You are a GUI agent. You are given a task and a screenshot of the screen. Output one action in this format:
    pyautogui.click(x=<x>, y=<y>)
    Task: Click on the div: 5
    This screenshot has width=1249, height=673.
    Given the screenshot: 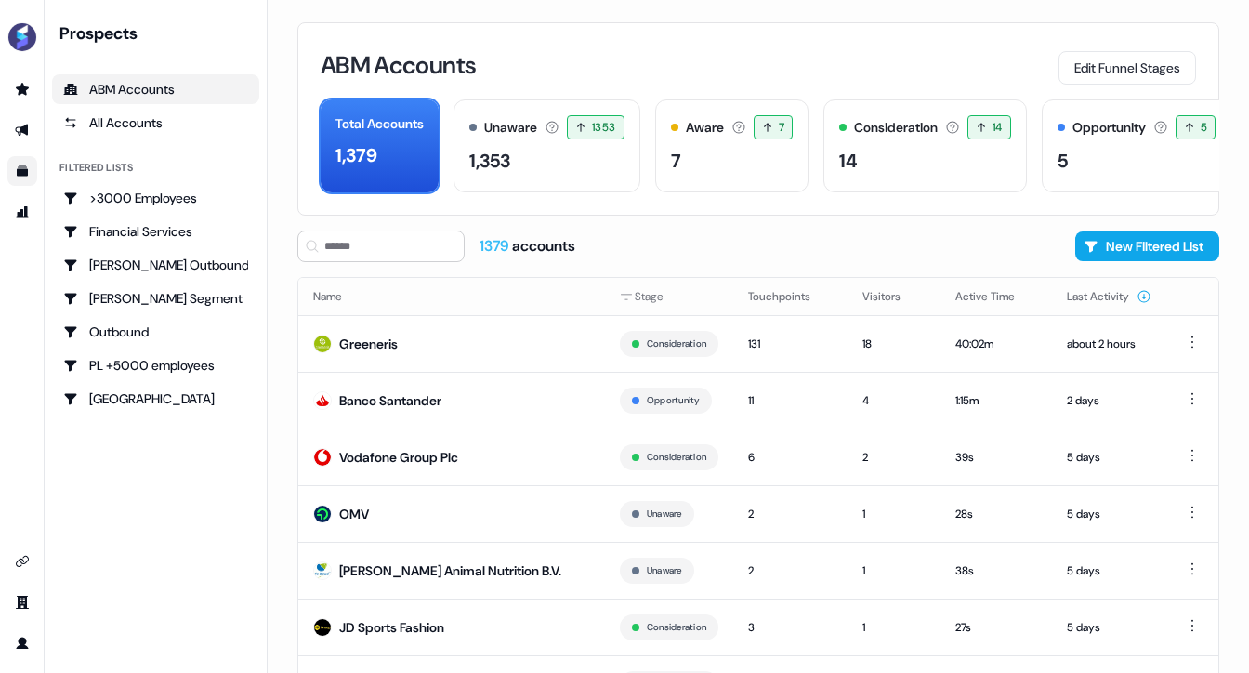 What is the action you would take?
    pyautogui.click(x=1062, y=161)
    